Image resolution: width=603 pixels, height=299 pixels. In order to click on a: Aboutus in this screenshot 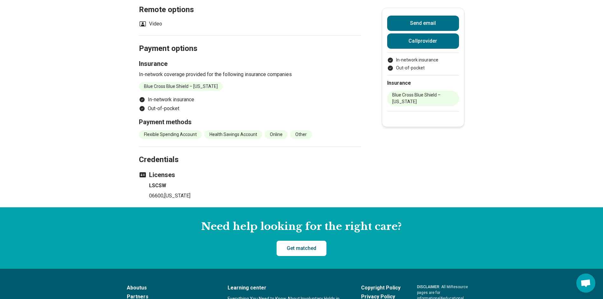, I will do `click(169, 287)`.